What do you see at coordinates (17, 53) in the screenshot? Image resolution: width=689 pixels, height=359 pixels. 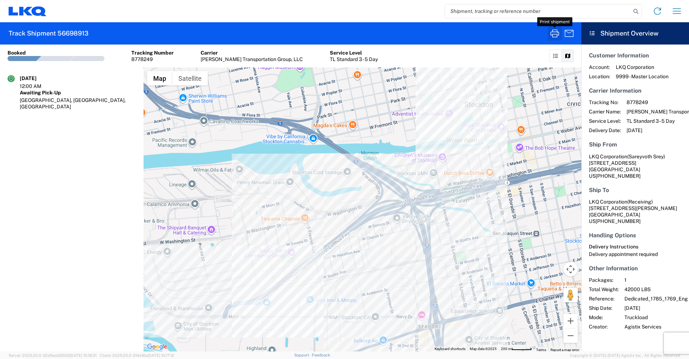 I see `div: Booked` at bounding box center [17, 53].